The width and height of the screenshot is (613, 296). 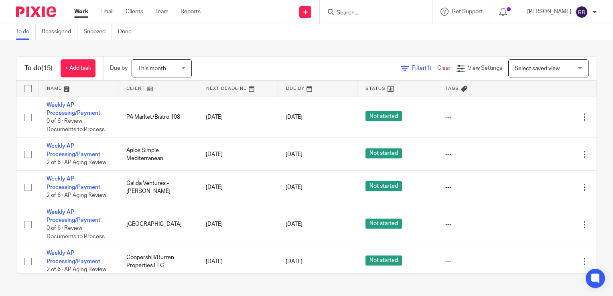 What do you see at coordinates (190, 12) in the screenshot?
I see `a: Reports` at bounding box center [190, 12].